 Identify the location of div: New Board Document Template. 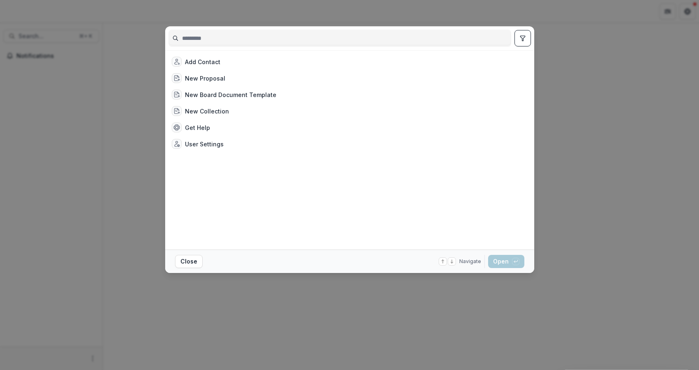
(231, 95).